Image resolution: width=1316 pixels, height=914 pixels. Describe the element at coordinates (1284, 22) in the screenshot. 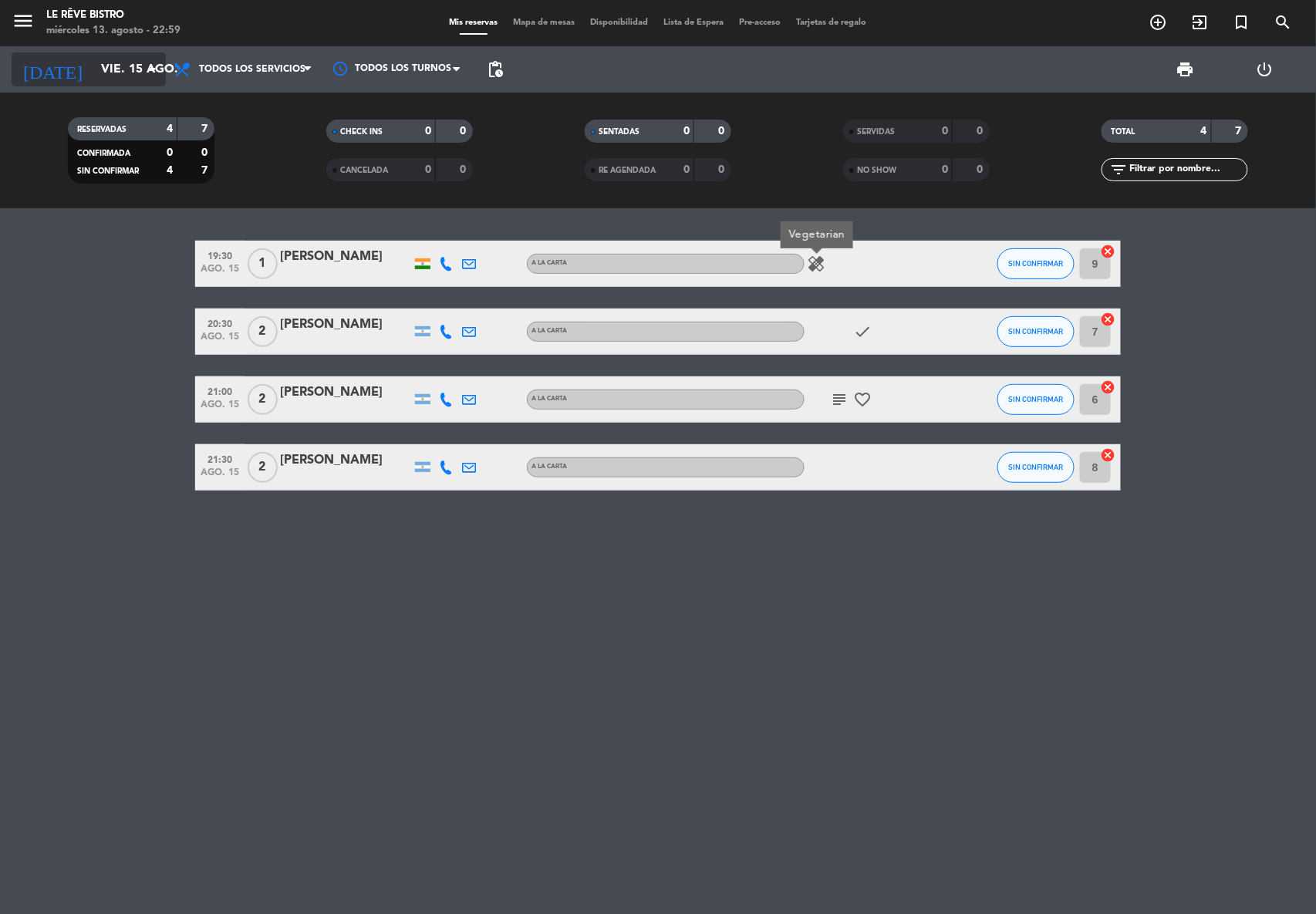

I see `i: search` at that location.